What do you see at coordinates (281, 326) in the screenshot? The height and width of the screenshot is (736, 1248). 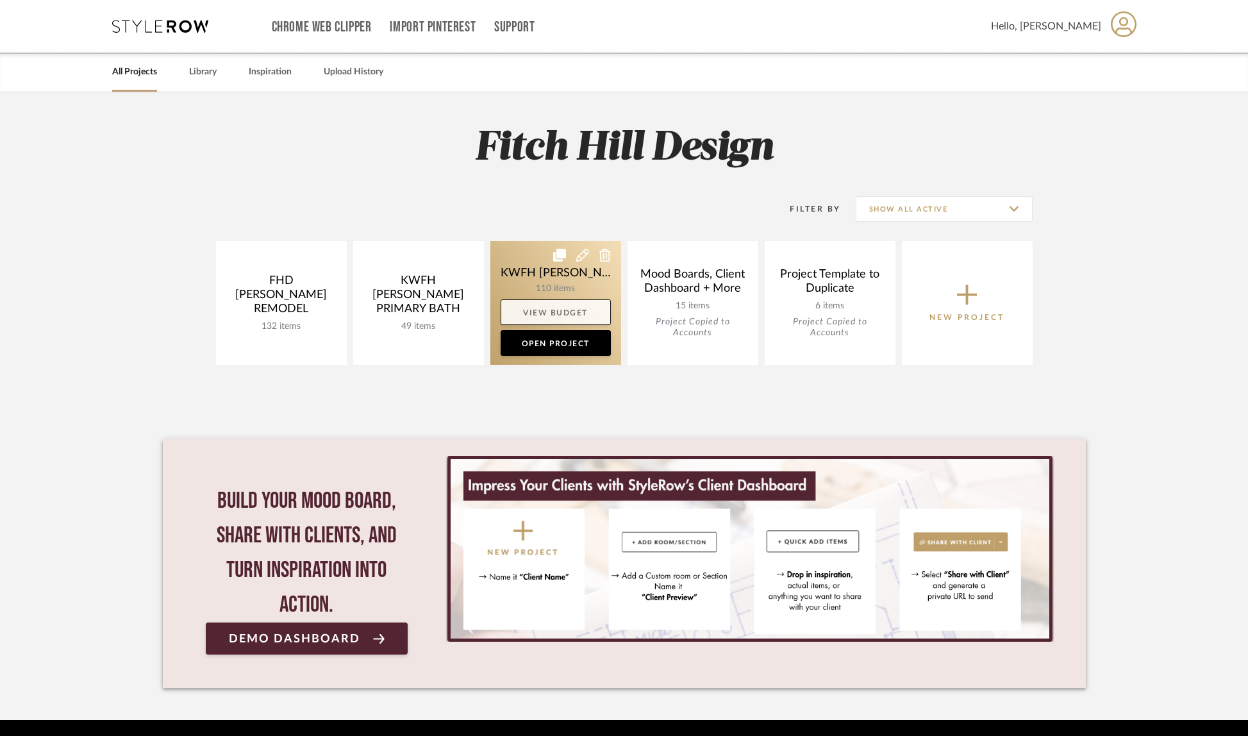 I see `div: 132 items` at bounding box center [281, 326].